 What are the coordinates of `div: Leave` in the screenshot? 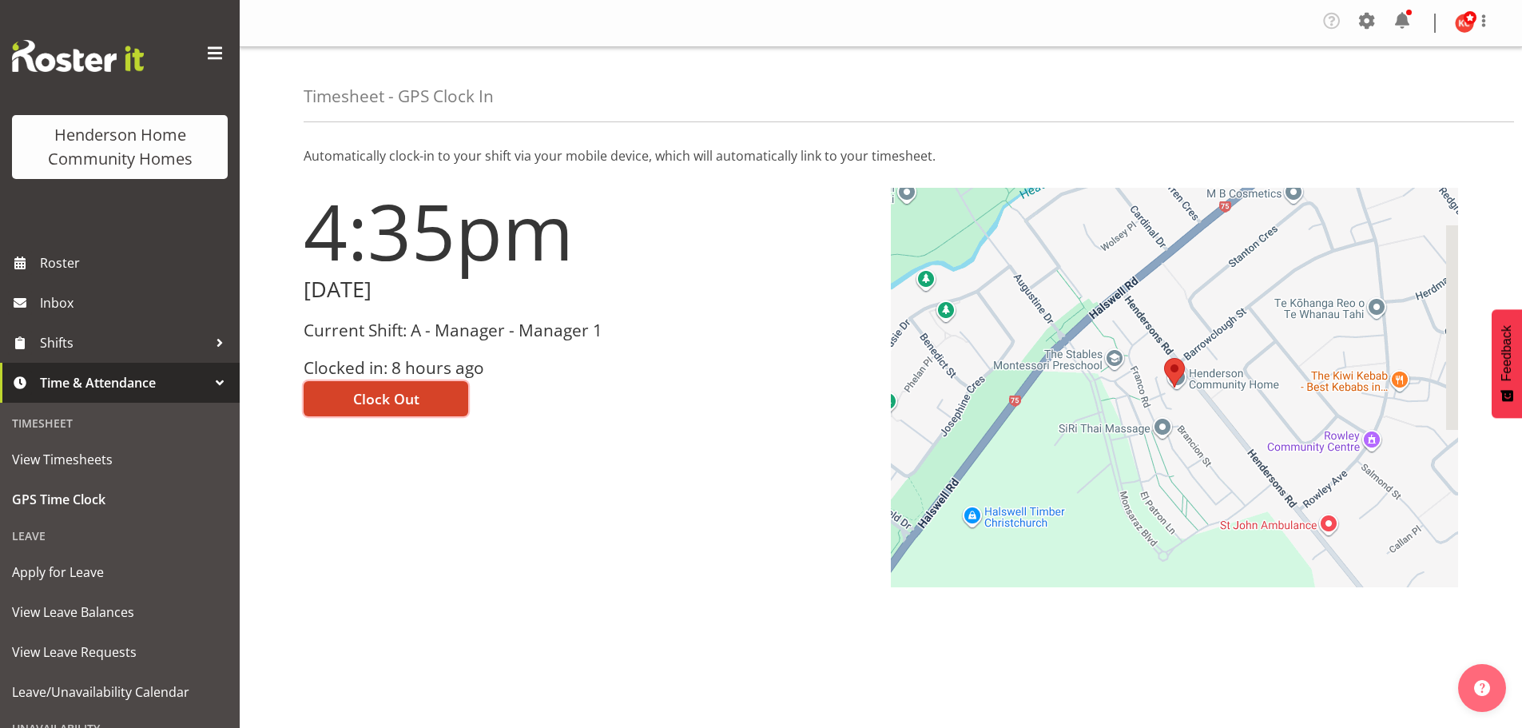 It's located at (120, 535).